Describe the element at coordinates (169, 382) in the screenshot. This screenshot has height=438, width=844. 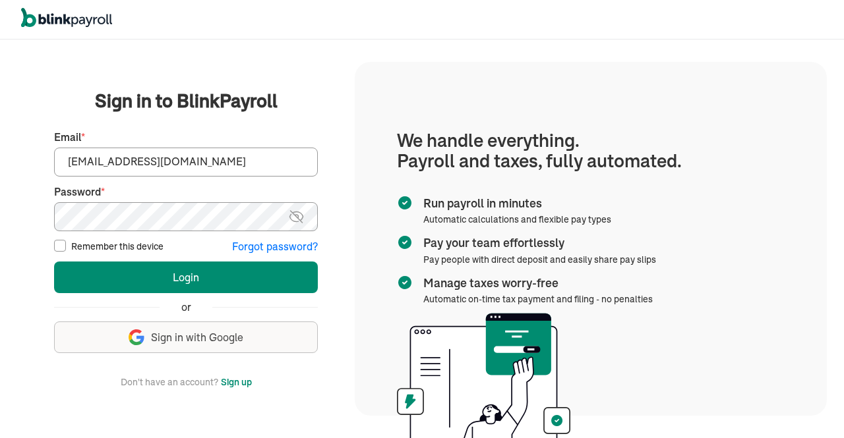
I see `span: Don't have an account?` at that location.